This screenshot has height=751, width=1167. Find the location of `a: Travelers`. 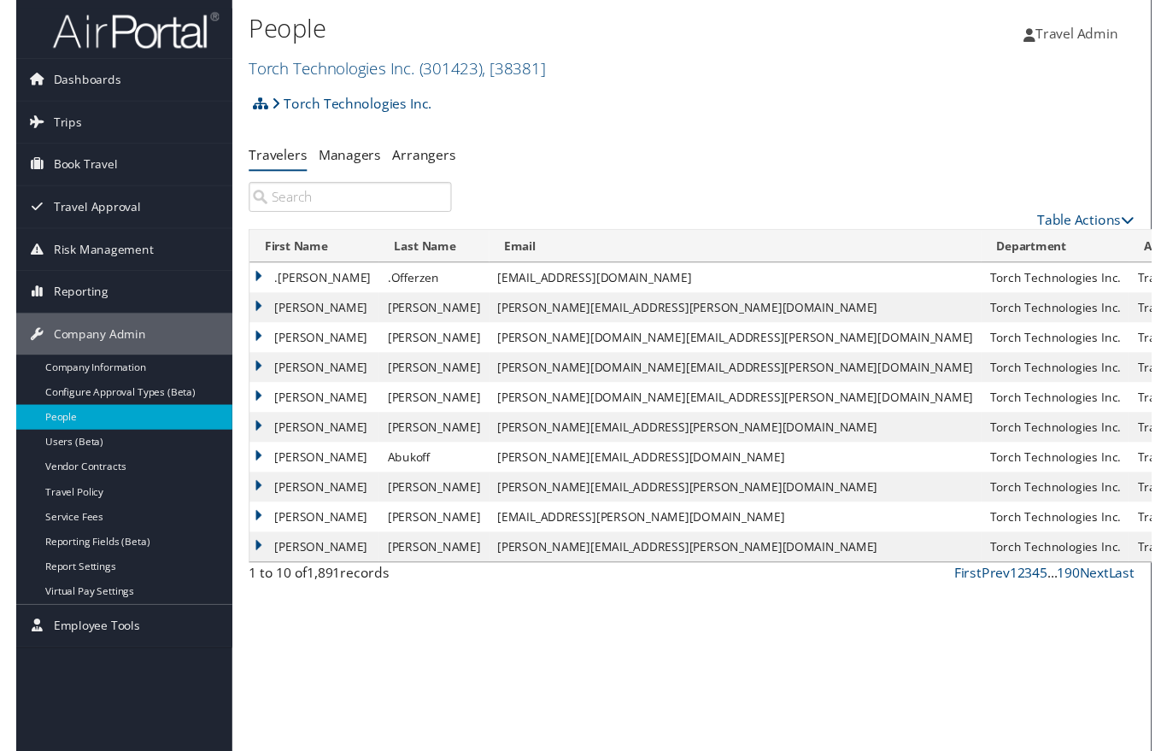

a: Travelers is located at coordinates (269, 159).